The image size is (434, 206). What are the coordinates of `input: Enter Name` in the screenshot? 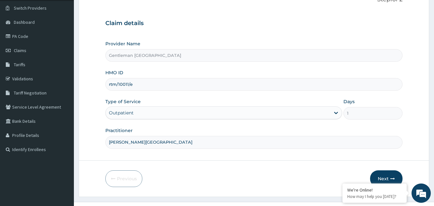 It's located at (254, 142).